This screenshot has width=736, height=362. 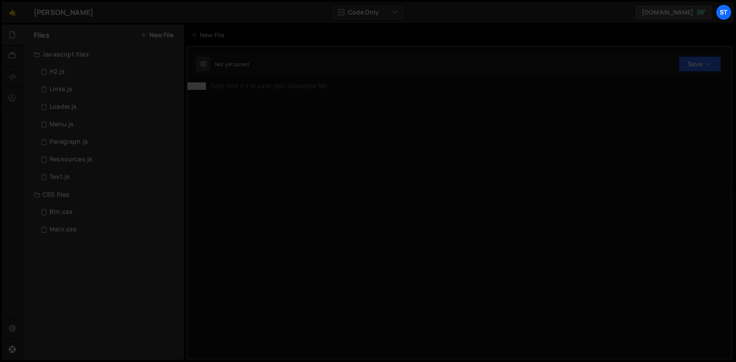 What do you see at coordinates (197, 86) in the screenshot?
I see `div: 1` at bounding box center [197, 86].